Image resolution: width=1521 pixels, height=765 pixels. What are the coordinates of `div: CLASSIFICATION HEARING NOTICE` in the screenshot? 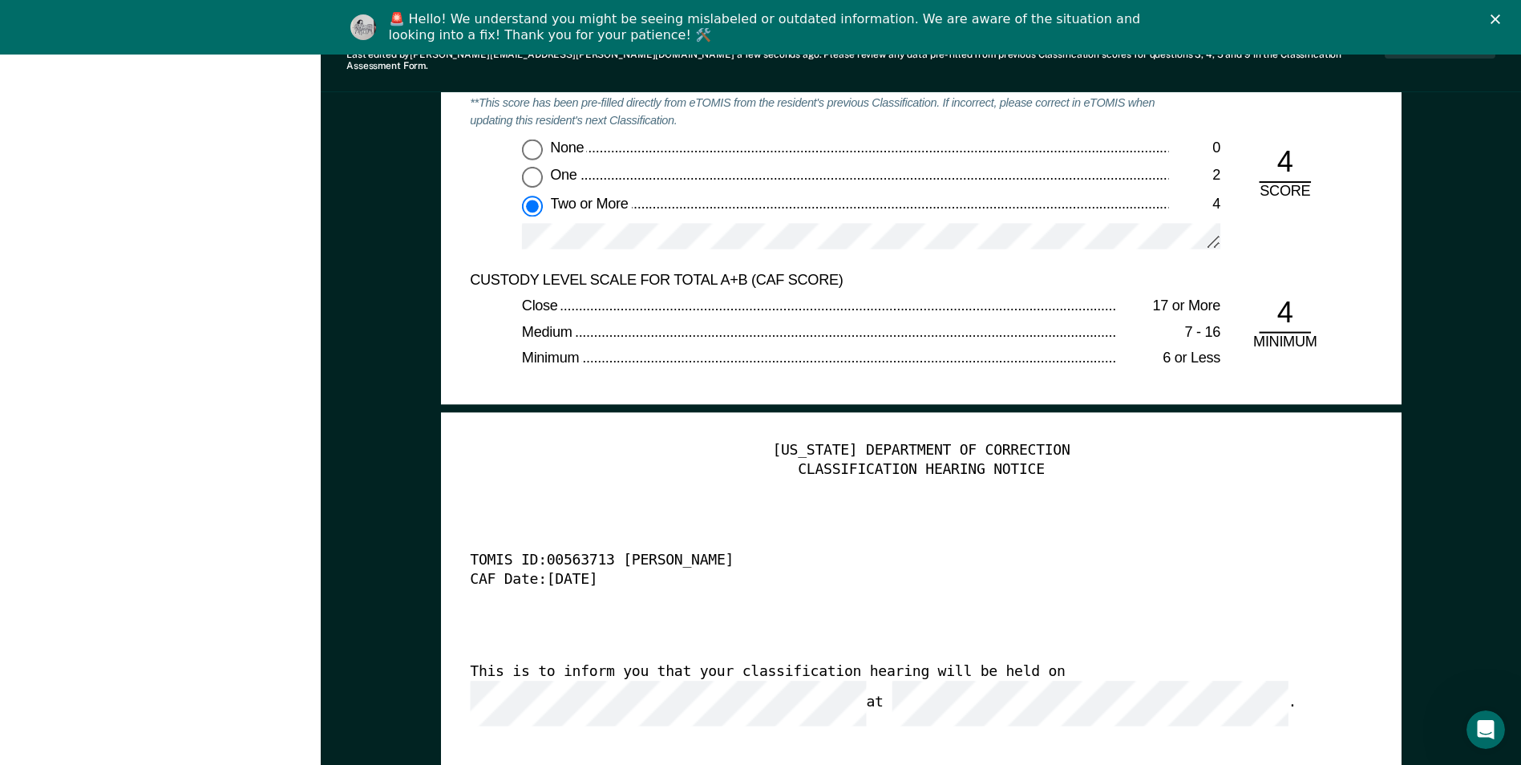 It's located at (921, 471).